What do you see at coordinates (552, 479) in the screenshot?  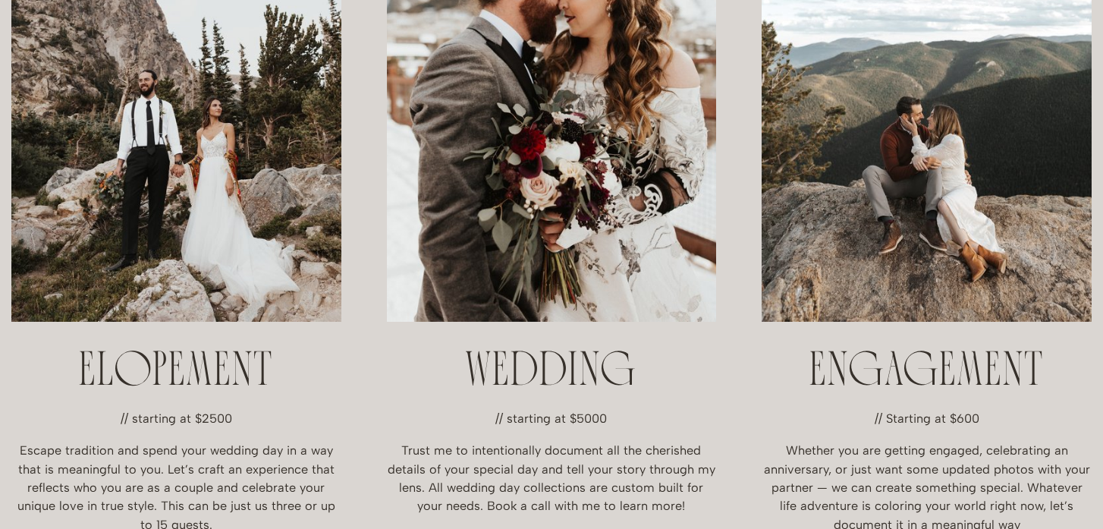 I see `p: Trust me to intentionally document all the cherished details of your special day and tell your st...` at bounding box center [552, 479].